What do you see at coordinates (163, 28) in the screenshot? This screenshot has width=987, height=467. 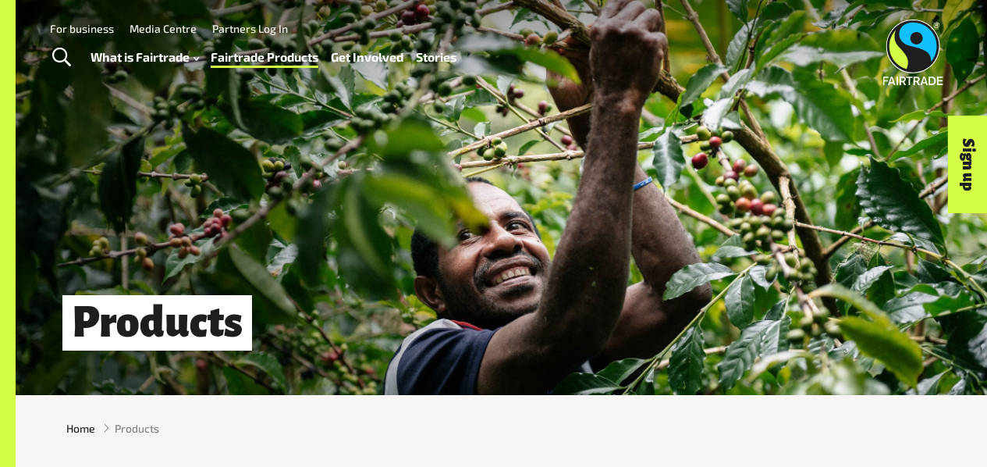 I see `a: Media Centre` at bounding box center [163, 28].